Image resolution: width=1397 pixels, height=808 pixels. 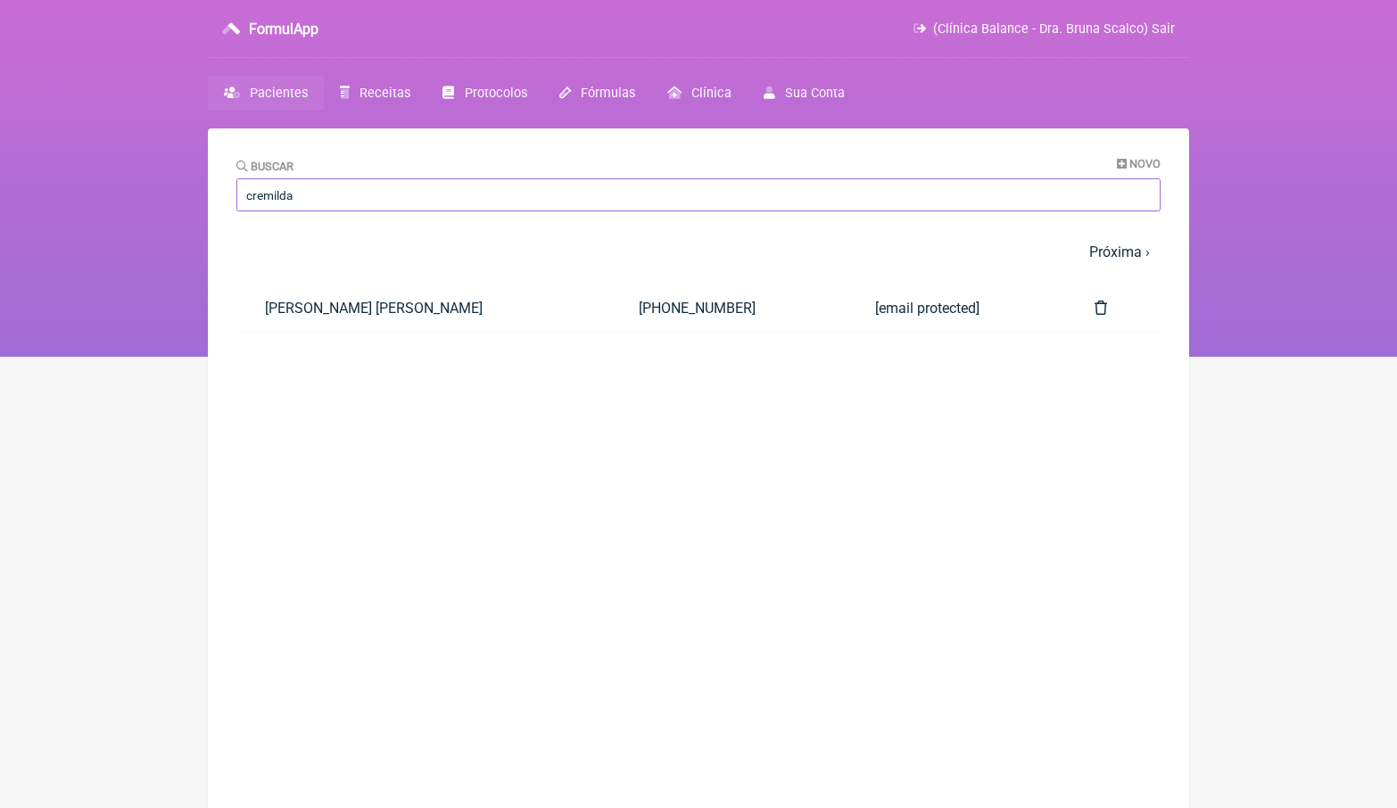 I want to click on a: Sua Conta, so click(x=804, y=93).